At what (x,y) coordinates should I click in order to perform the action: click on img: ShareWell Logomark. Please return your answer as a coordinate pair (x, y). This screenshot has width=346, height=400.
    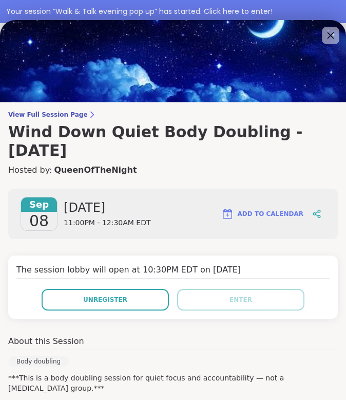
    Looking at the image, I should click on (228, 214).